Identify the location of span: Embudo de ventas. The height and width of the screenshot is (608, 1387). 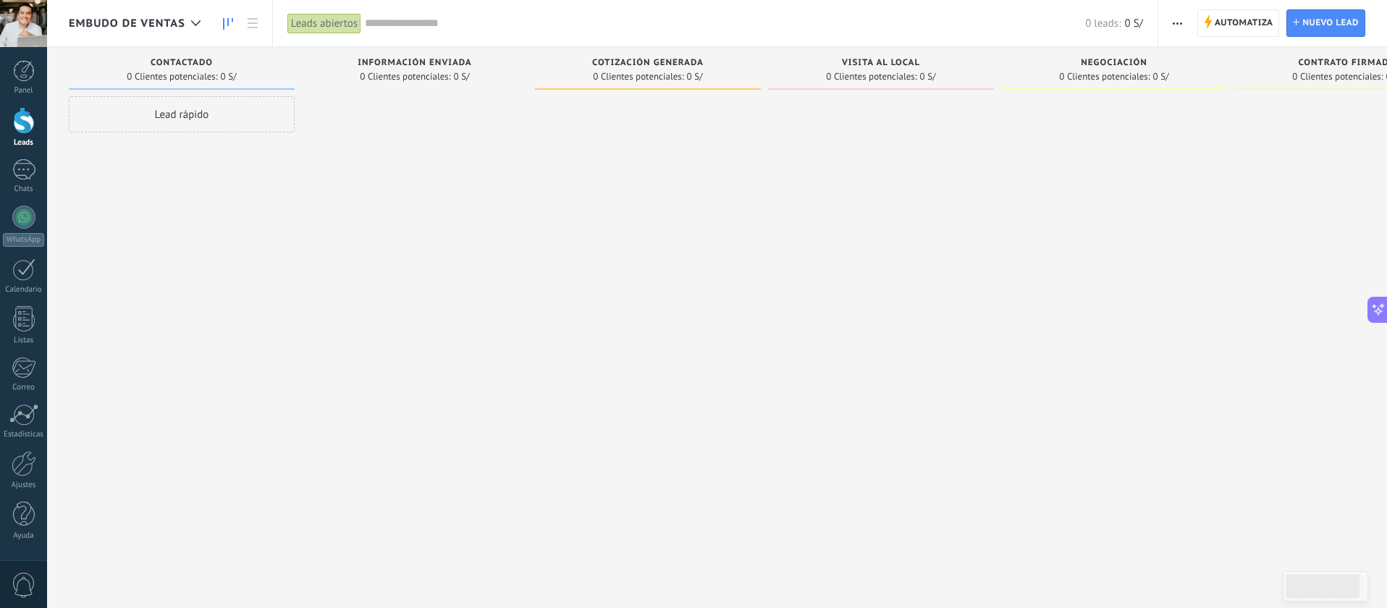
(127, 23).